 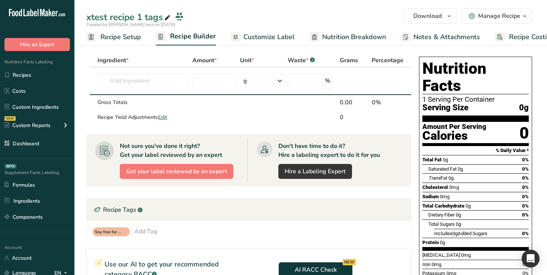 I want to click on span: Nutrition Breakdown, so click(x=354, y=37).